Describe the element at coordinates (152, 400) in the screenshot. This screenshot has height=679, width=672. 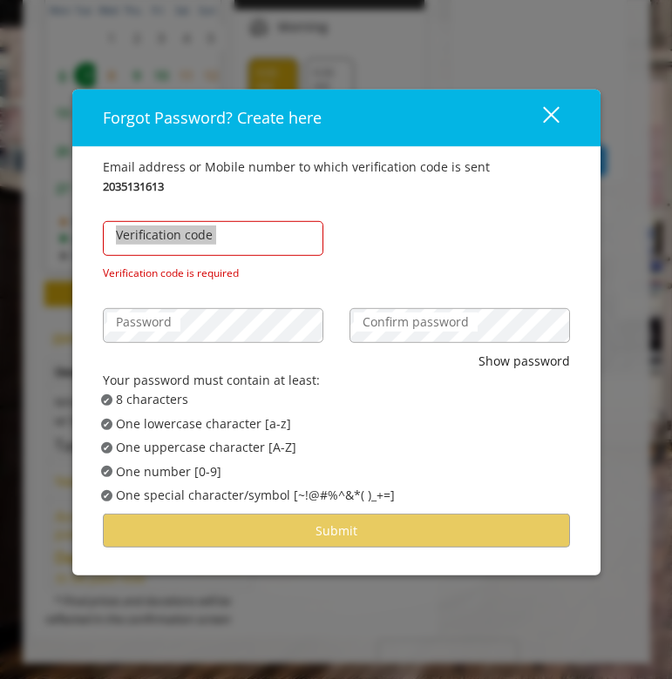
I see `span: 8 characters` at that location.